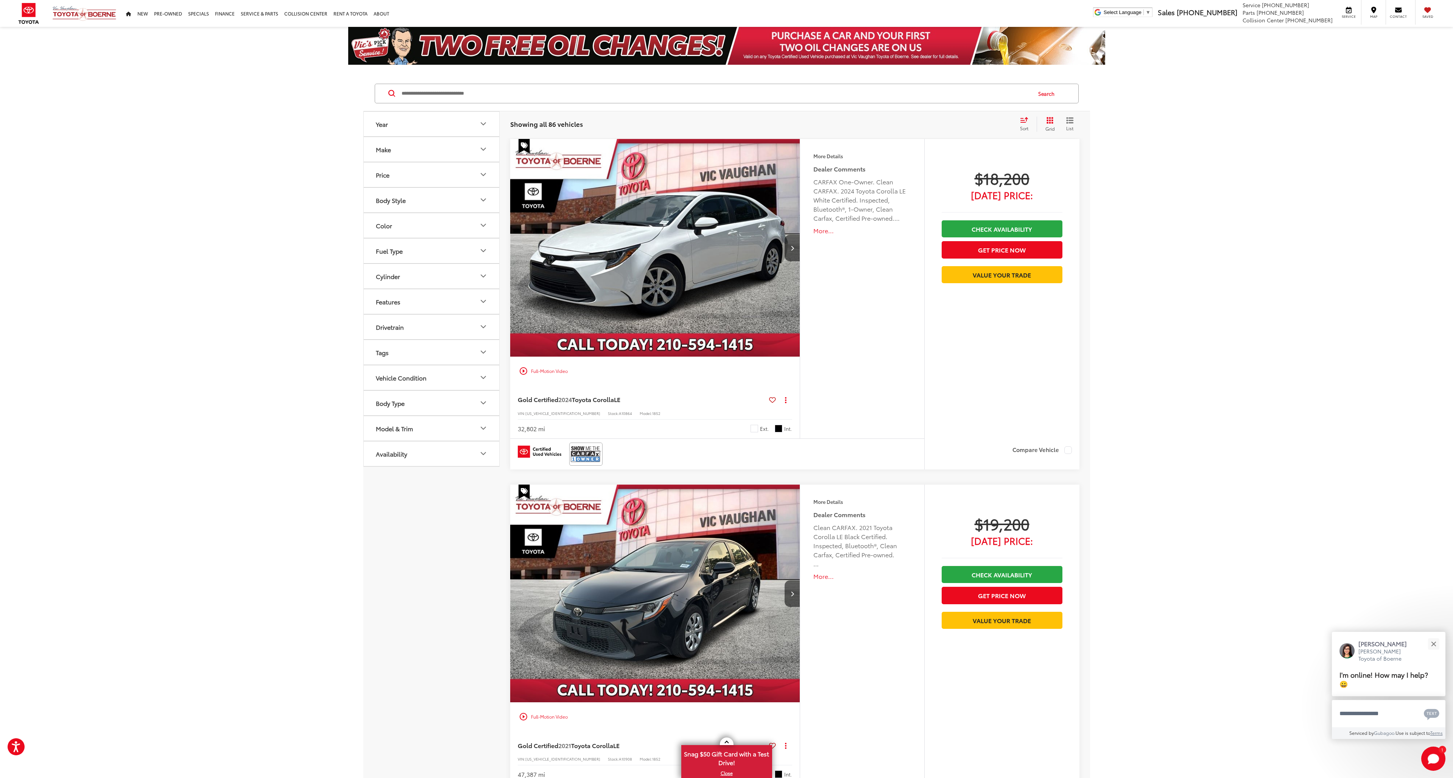 Image resolution: width=1453 pixels, height=778 pixels. What do you see at coordinates (1050, 128) in the screenshot?
I see `span: Grid` at bounding box center [1050, 128].